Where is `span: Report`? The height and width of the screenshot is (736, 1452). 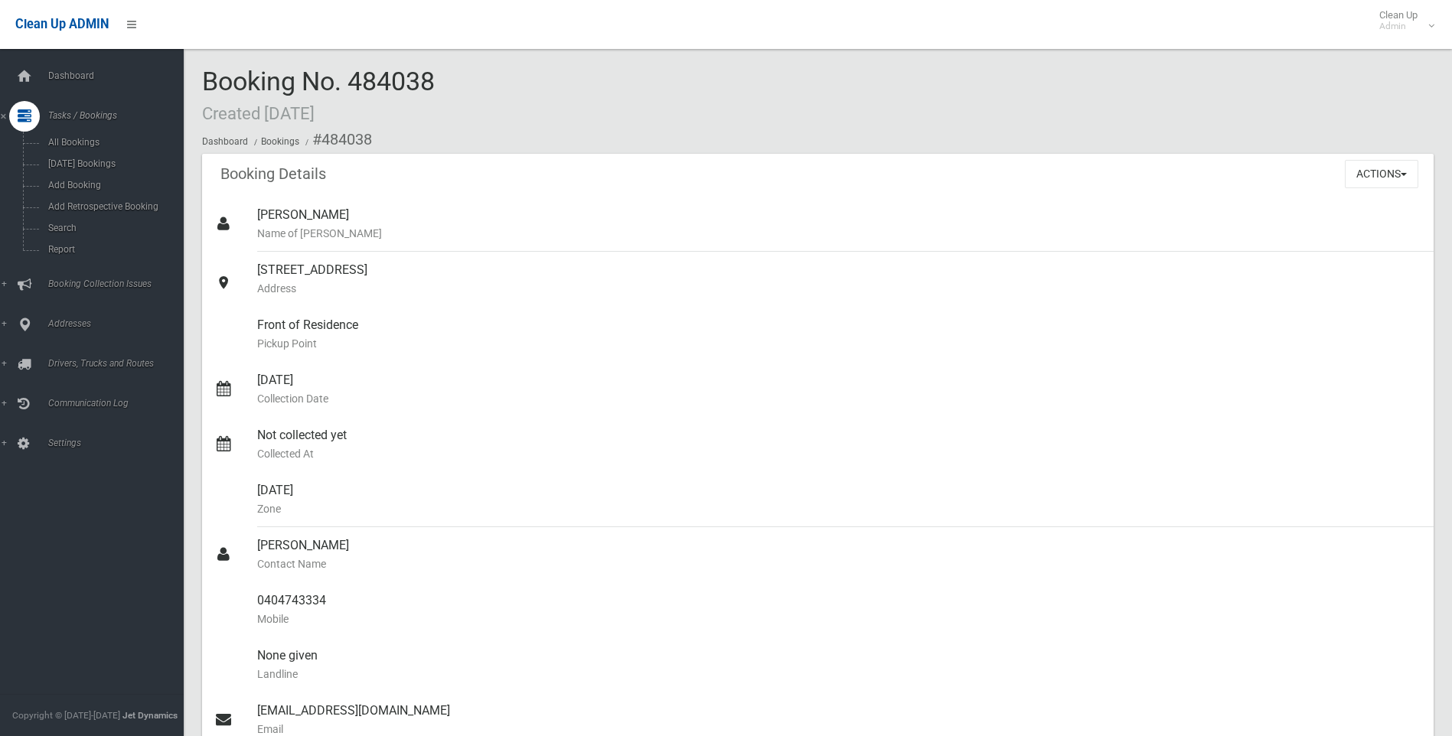
span: Report is located at coordinates (113, 250).